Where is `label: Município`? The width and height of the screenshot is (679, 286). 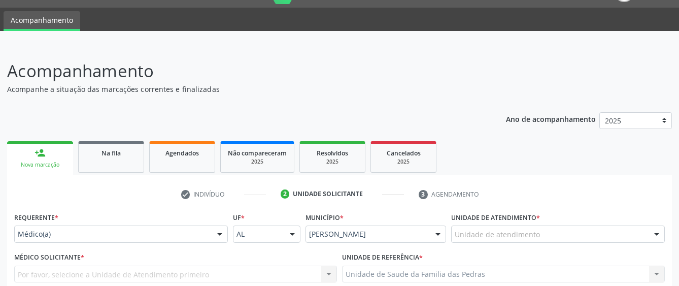 label: Município is located at coordinates (324, 217).